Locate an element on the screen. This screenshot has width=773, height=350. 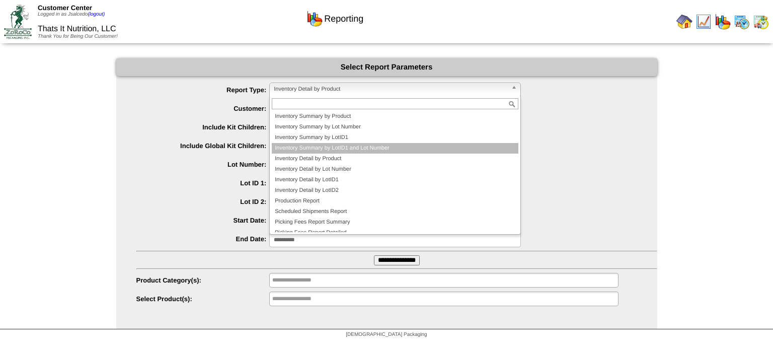
label: Lot ID 2: is located at coordinates (203, 201).